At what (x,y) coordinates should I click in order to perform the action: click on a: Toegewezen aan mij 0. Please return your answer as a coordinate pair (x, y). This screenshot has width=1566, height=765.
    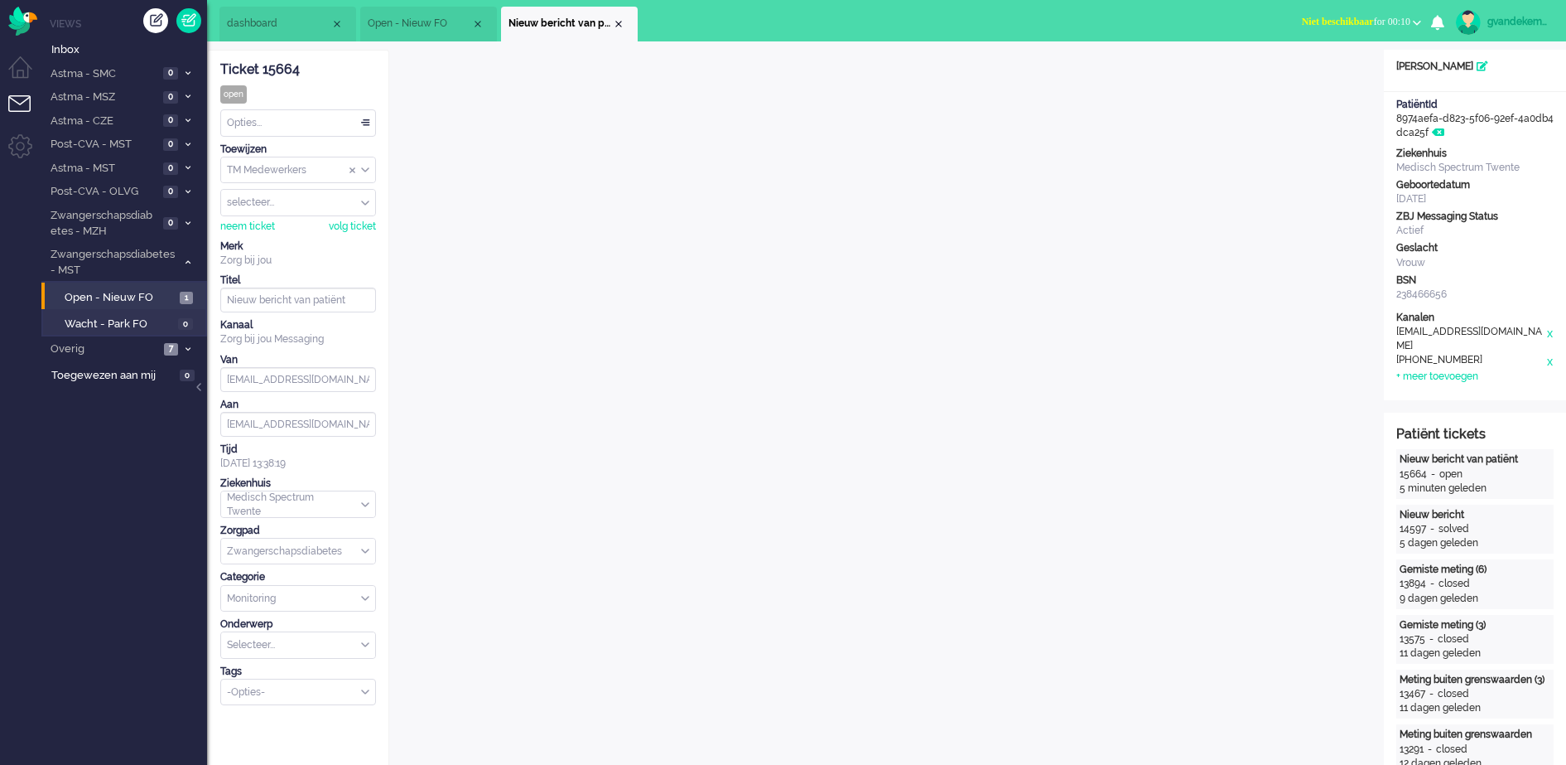
    Looking at the image, I should click on (128, 374).